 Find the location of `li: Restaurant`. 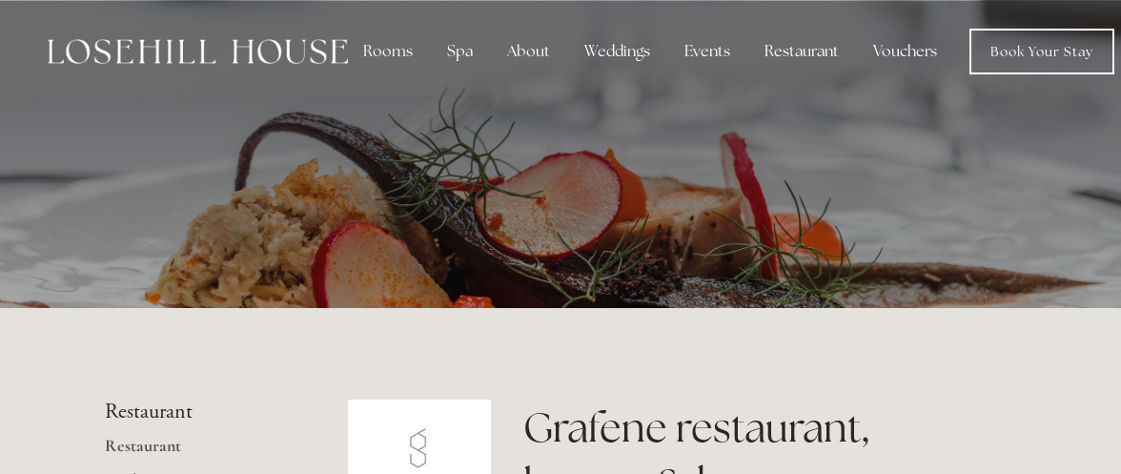

li: Restaurant is located at coordinates (195, 412).